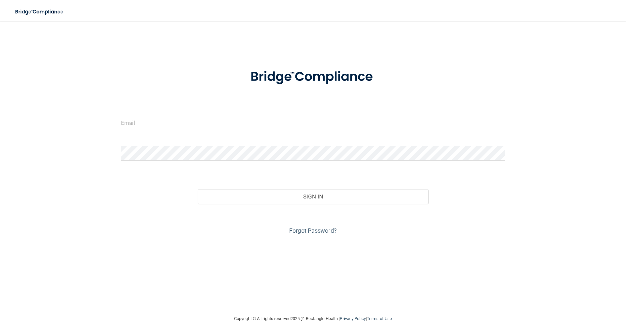 The image size is (626, 336). Describe the element at coordinates (313, 319) in the screenshot. I see `div: Copyright © All rights reserved 2025 @ Rectangle Health | |` at that location.